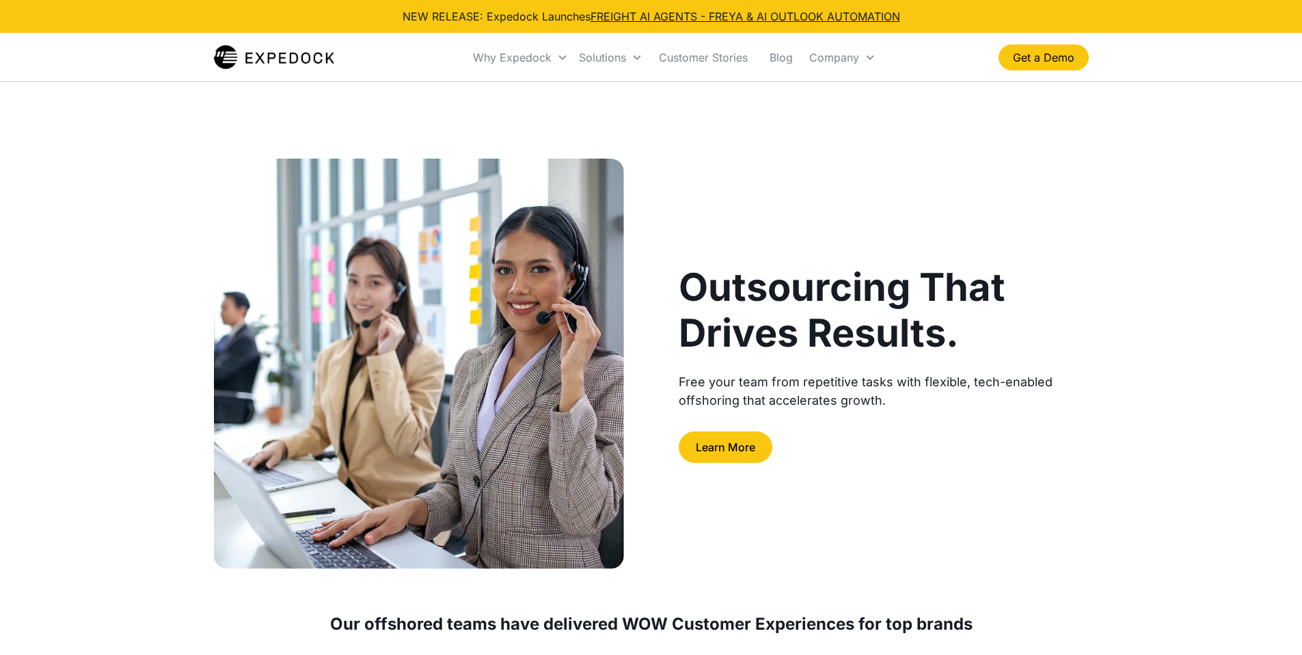 This screenshot has height=655, width=1302. I want to click on a: home, so click(274, 57).